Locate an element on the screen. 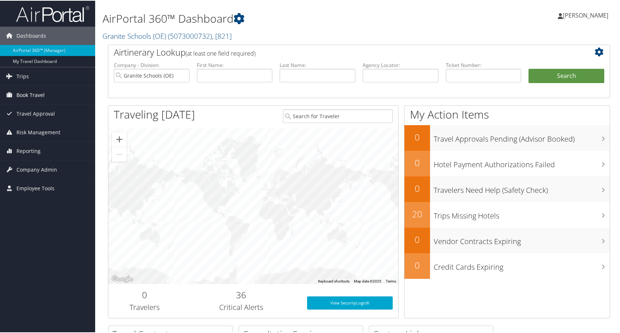 The width and height of the screenshot is (620, 333). h3: Vendor Contracts Expiring is located at coordinates (522, 239).